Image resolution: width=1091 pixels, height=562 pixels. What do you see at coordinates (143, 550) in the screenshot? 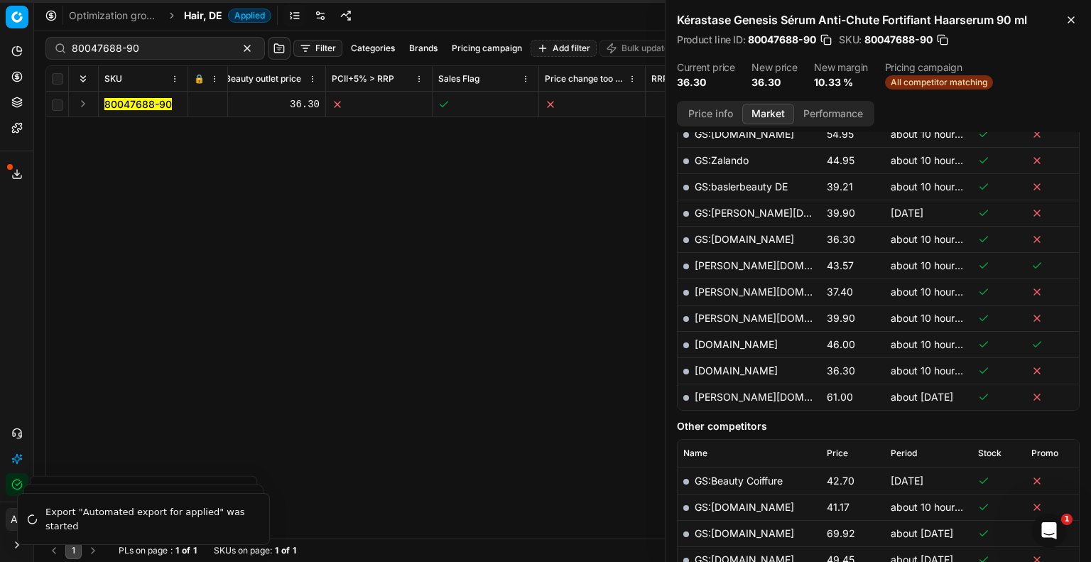
I see `span: PLs on page` at bounding box center [143, 550].